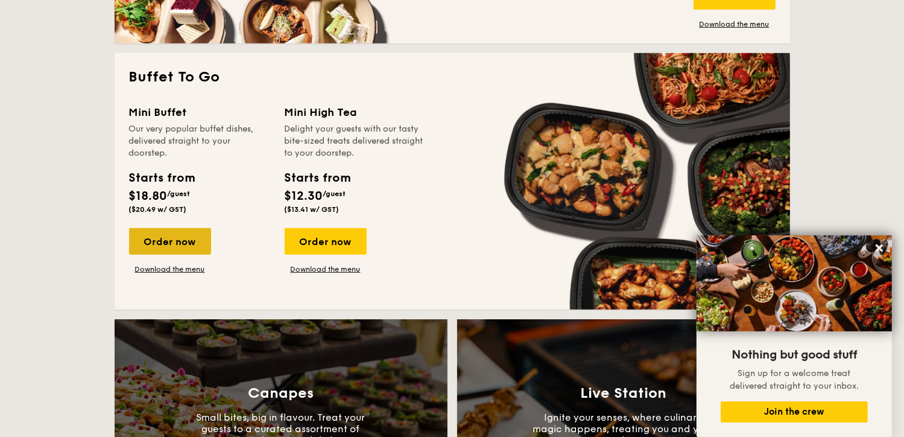 The width and height of the screenshot is (904, 437). I want to click on span: $12.30, so click(304, 196).